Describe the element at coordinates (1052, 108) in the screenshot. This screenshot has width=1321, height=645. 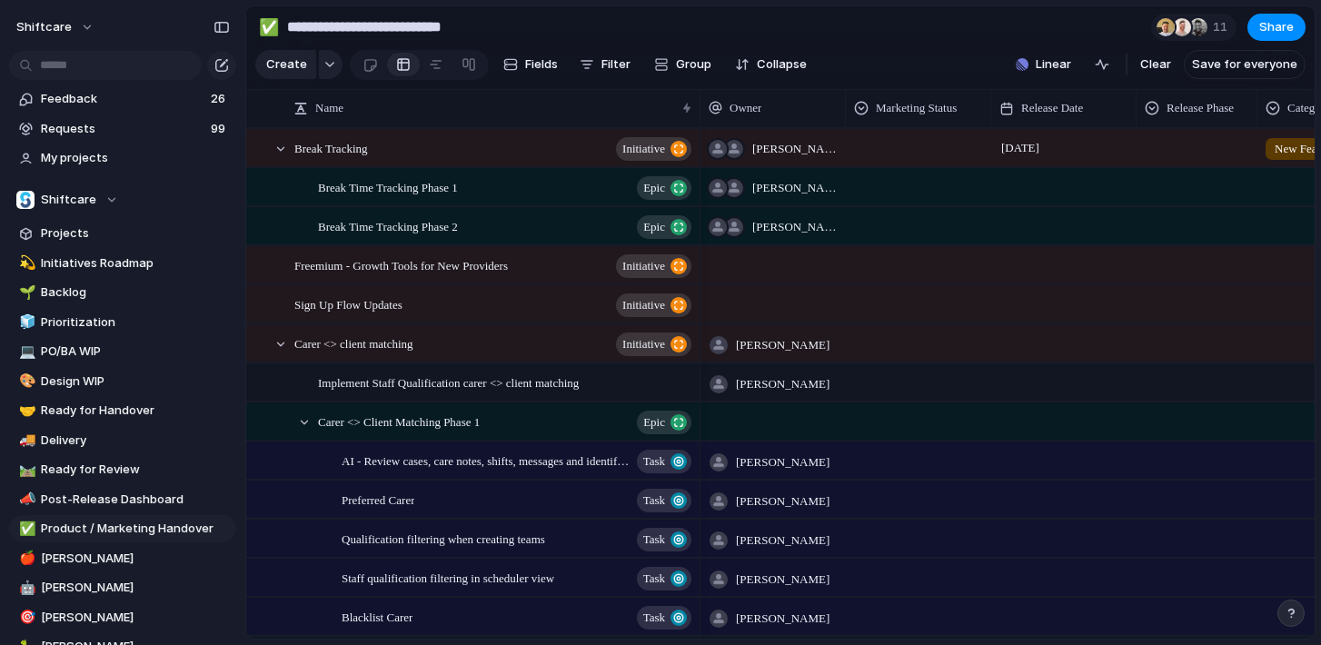
I see `span: Release Date` at that location.